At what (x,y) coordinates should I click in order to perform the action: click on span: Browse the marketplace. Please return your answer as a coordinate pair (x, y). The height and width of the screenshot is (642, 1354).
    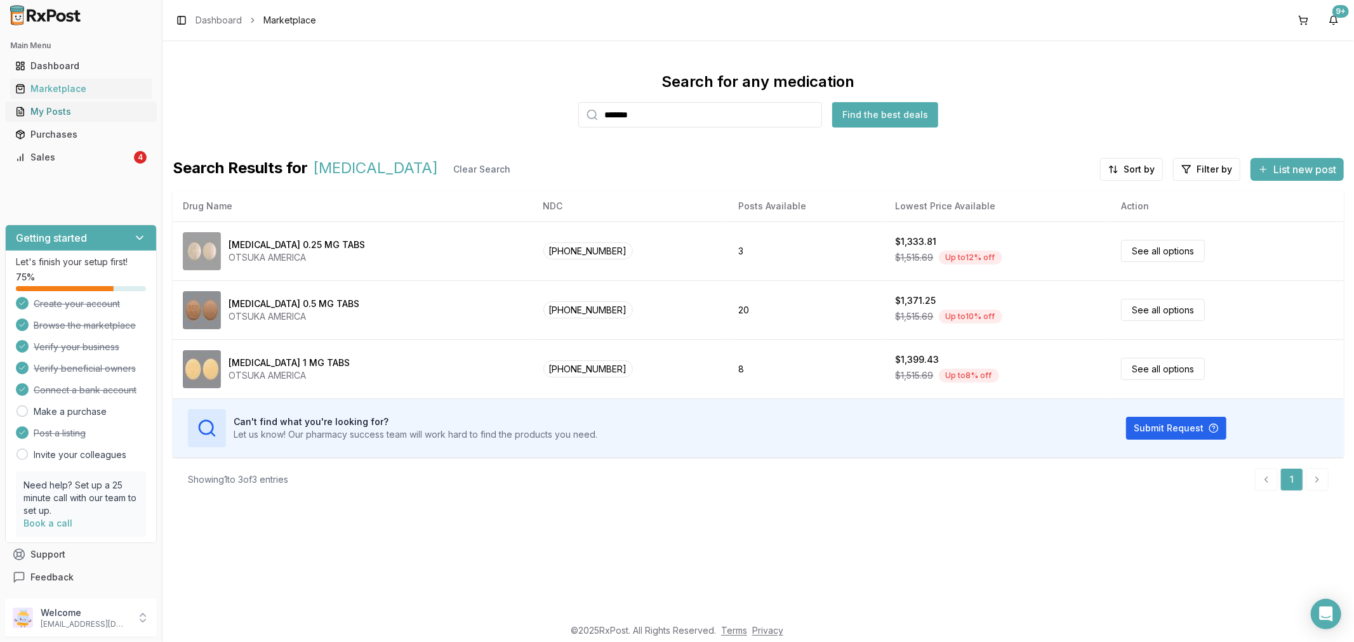
    Looking at the image, I should click on (84, 326).